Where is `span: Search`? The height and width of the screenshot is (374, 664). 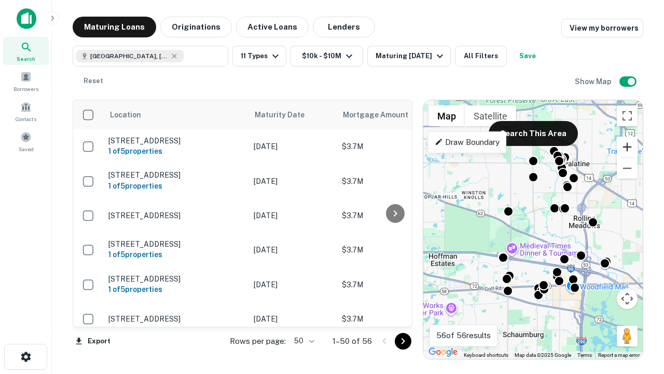 span: Search is located at coordinates (26, 59).